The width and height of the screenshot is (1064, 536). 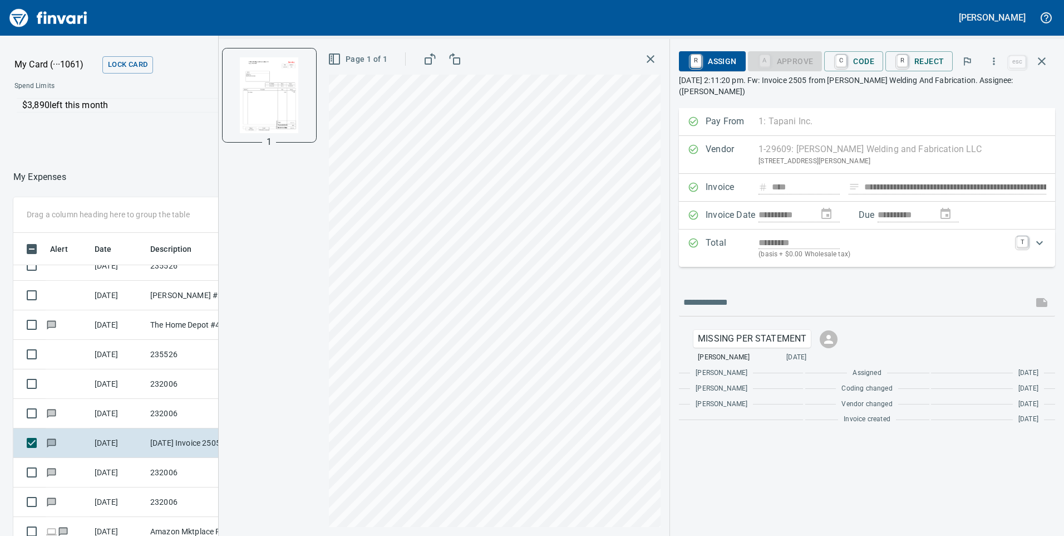 What do you see at coordinates (732, 248) in the screenshot?
I see `p: Total` at bounding box center [732, 248].